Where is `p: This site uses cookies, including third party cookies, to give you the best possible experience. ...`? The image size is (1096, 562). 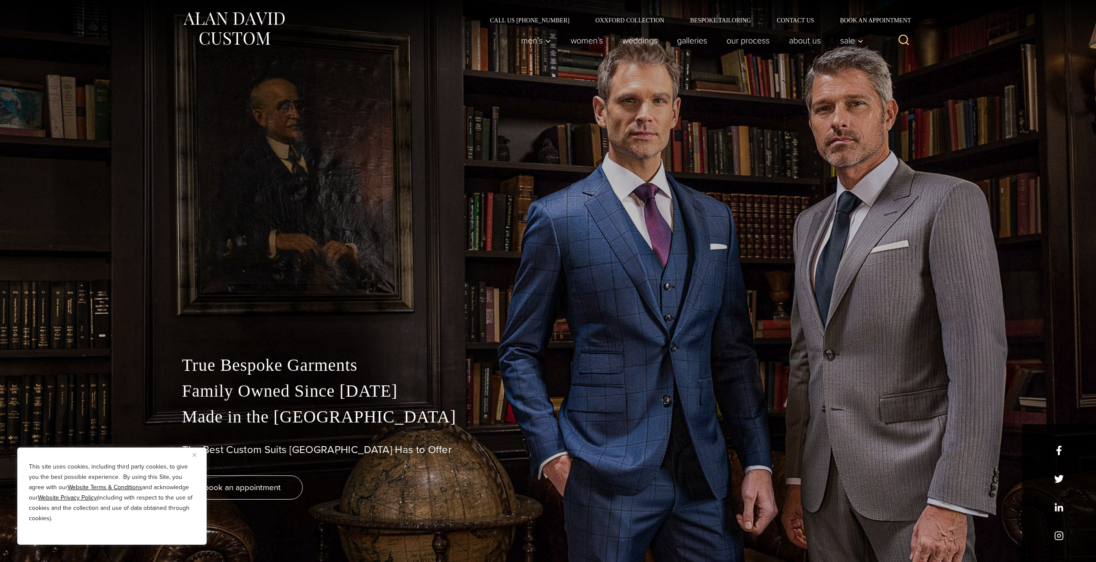 p: This site uses cookies, including third party cookies, to give you the best possible experience. ... is located at coordinates (112, 493).